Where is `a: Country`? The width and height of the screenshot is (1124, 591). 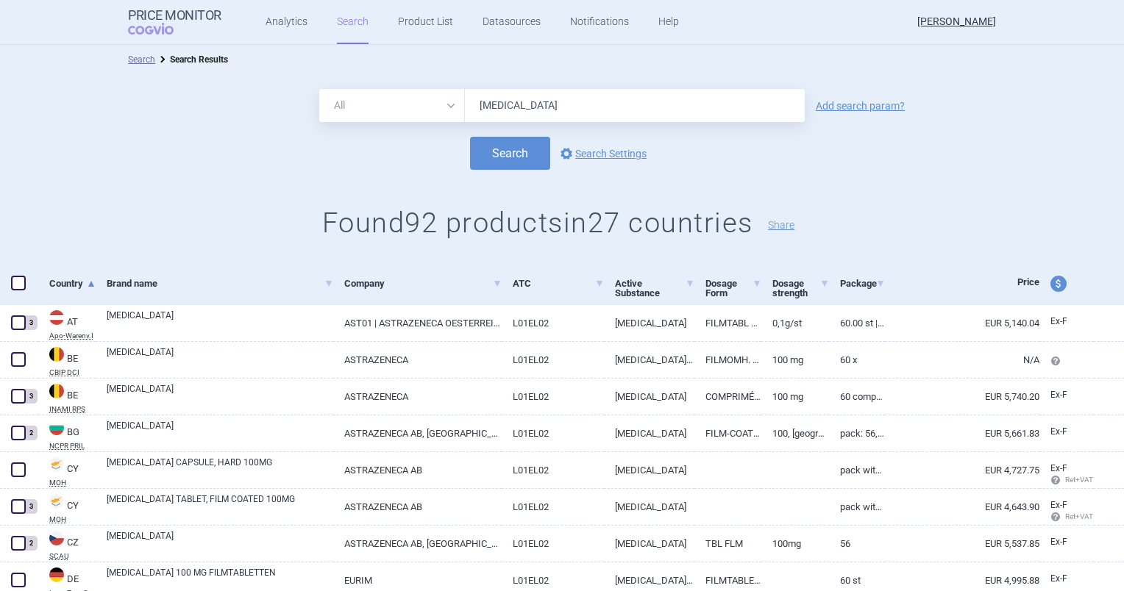
a: Country is located at coordinates (72, 283).